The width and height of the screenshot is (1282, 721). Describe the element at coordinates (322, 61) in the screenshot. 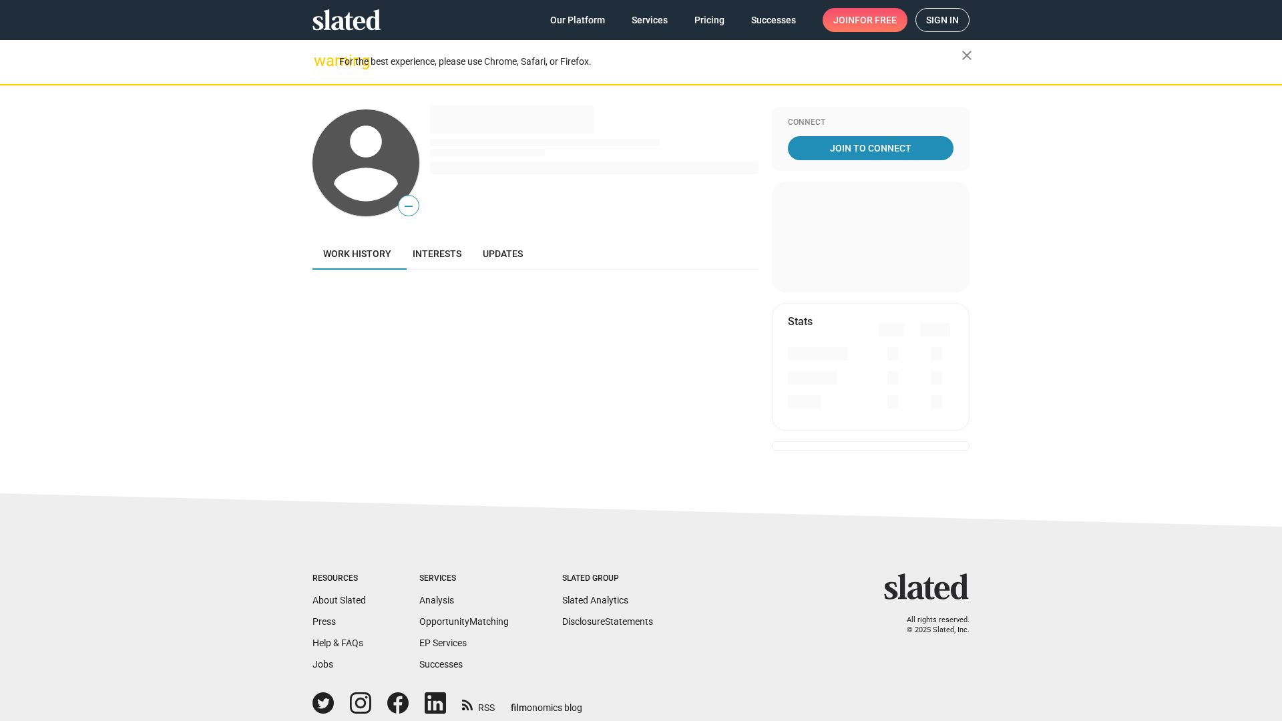

I see `mat-icon: warning` at that location.